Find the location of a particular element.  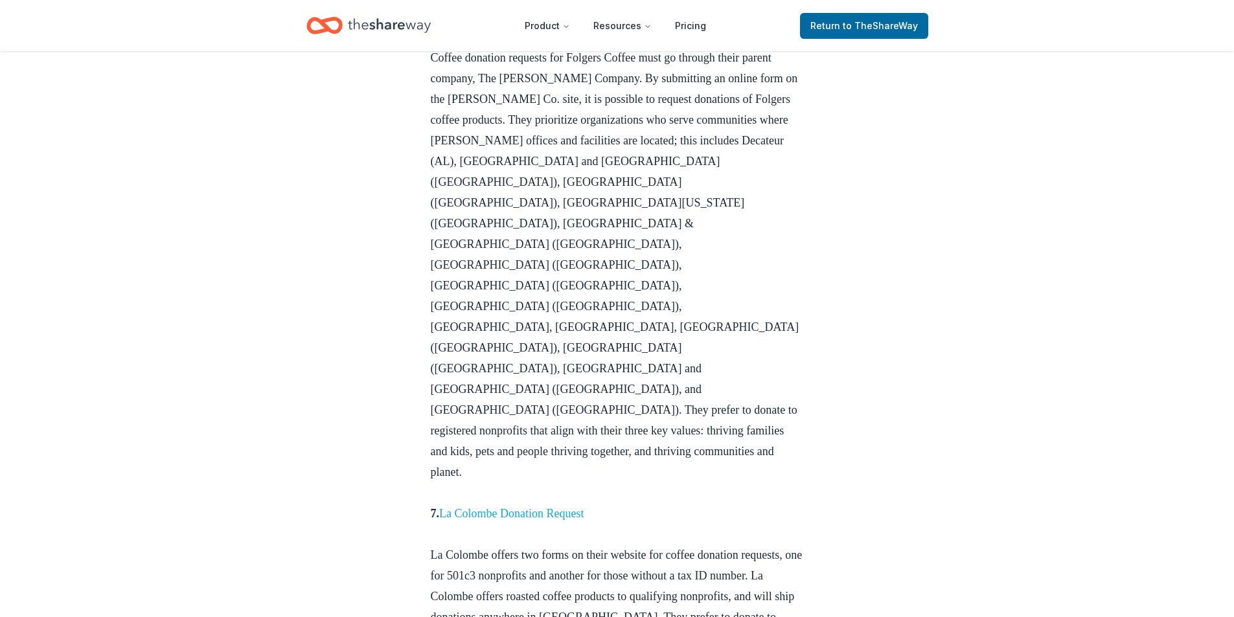

p: Coffee donation requests for Folgers Coffee must go through their parent company, The [PERSON_NAM... is located at coordinates (617, 255).